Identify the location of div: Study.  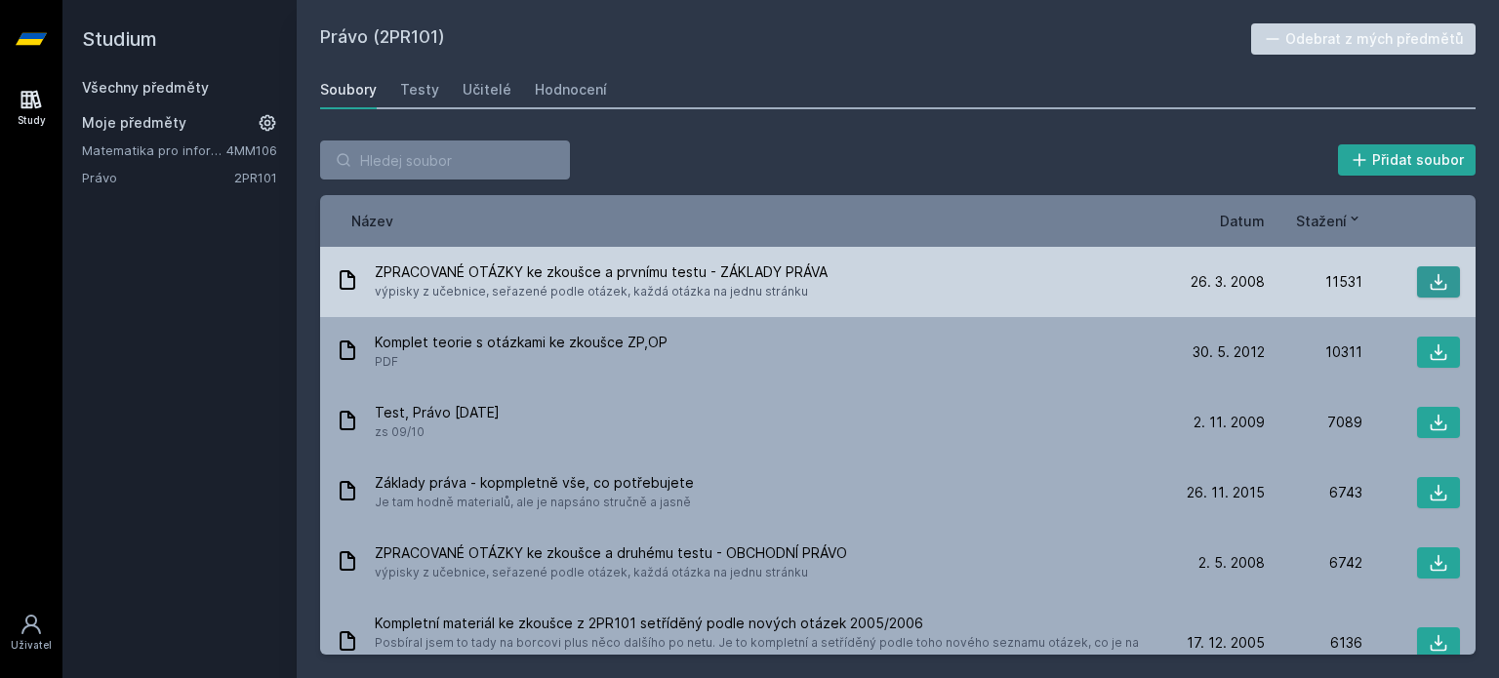
(31, 120).